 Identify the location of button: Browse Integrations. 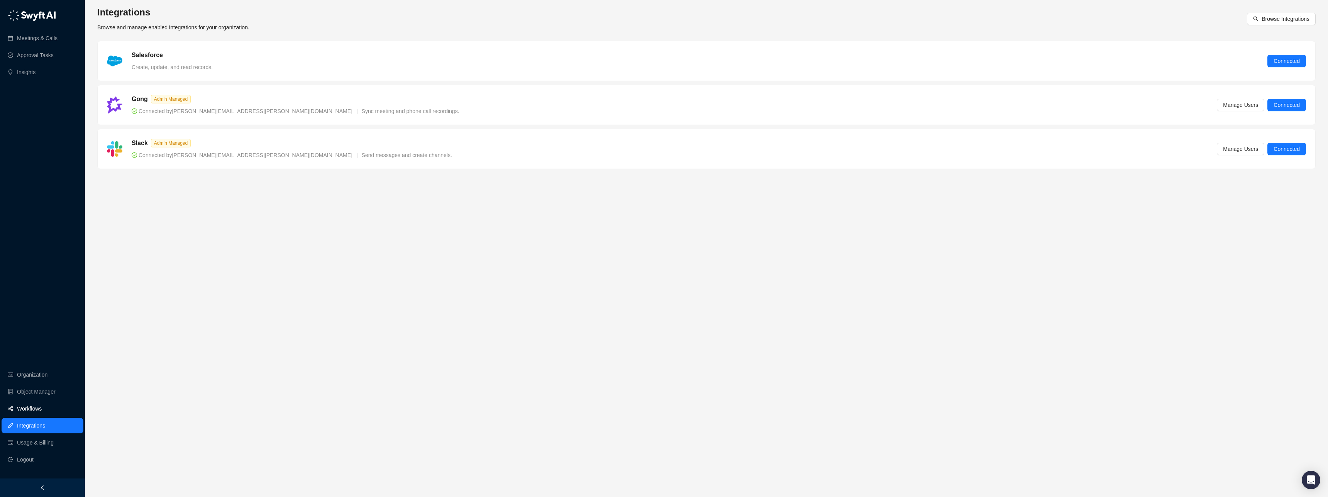
(1281, 19).